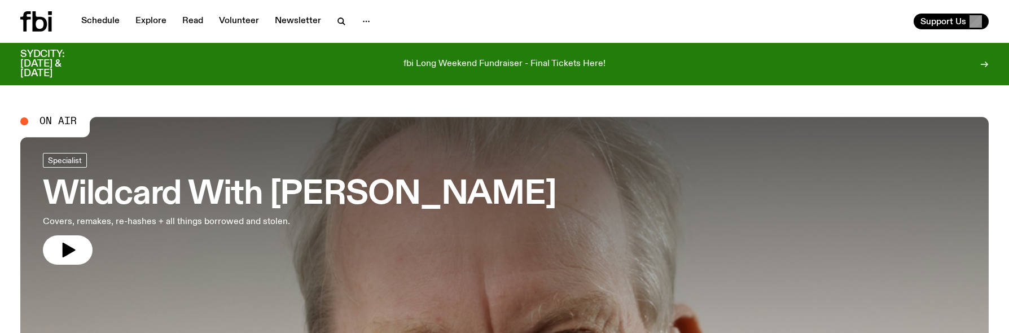 This screenshot has height=333, width=1009. Describe the element at coordinates (192, 21) in the screenshot. I see `a: Read` at that location.